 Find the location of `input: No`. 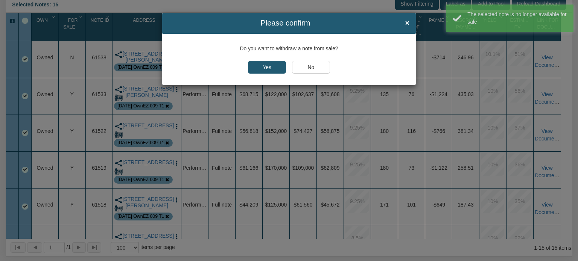

input: No is located at coordinates (311, 67).